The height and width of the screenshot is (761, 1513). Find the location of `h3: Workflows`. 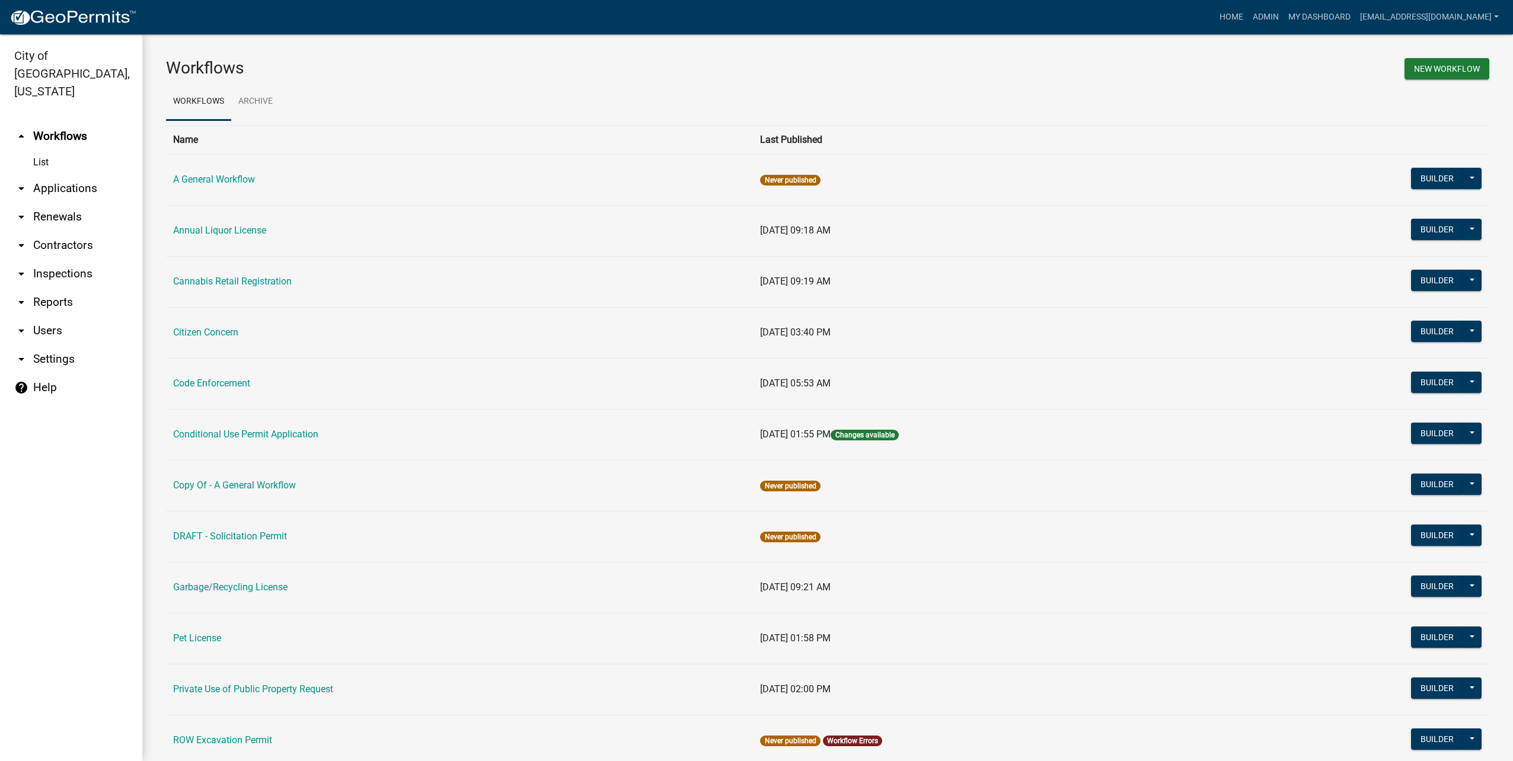

h3: Workflows is located at coordinates (492, 68).